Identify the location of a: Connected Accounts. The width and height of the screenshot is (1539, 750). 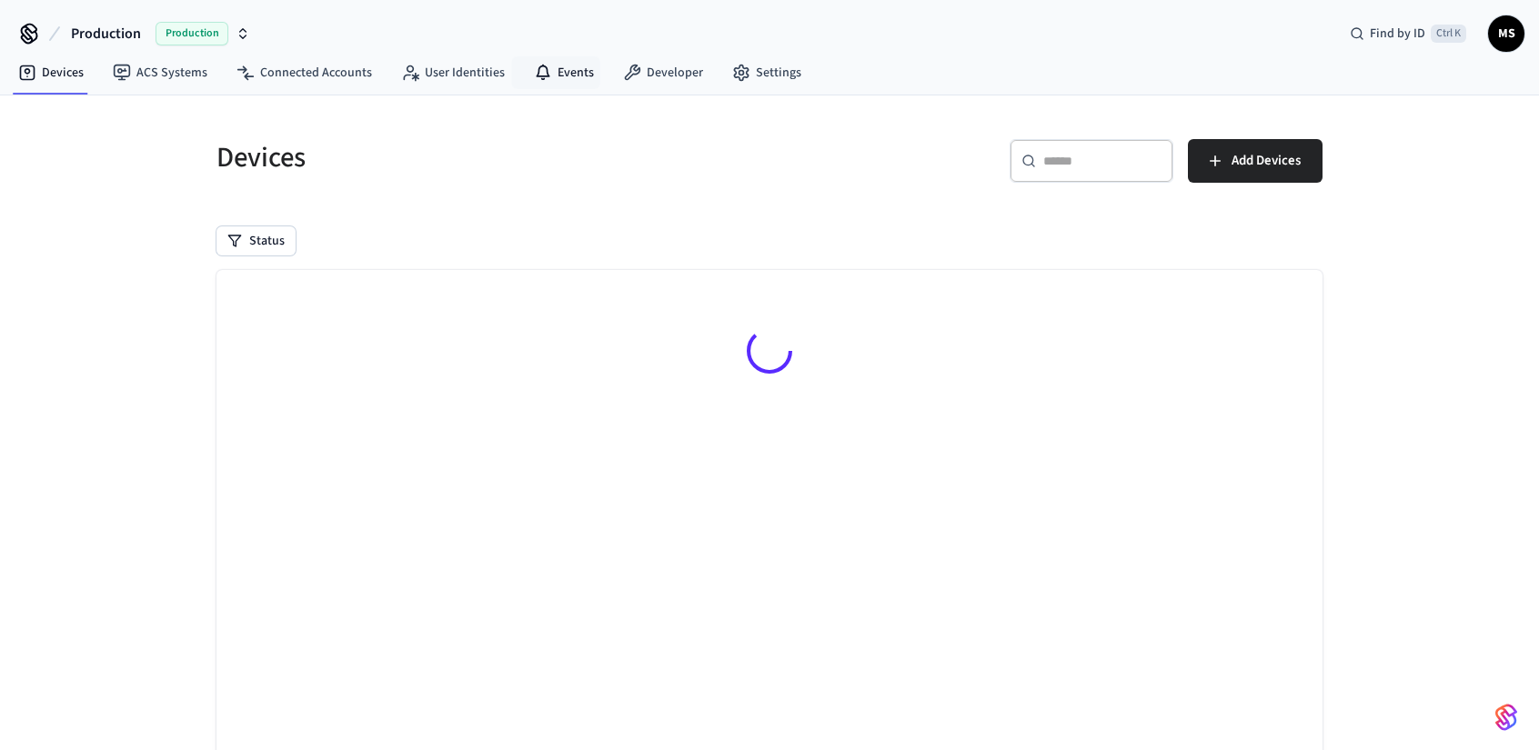
(304, 73).